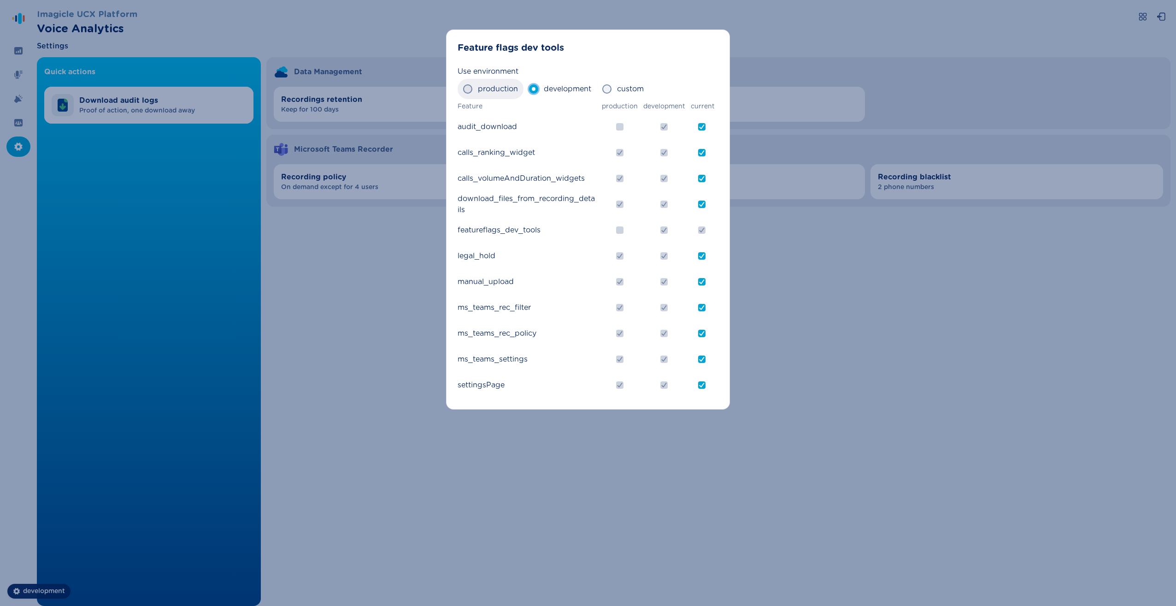 This screenshot has height=606, width=1176. What do you see at coordinates (477, 256) in the screenshot?
I see `span: legal_hold` at bounding box center [477, 256].